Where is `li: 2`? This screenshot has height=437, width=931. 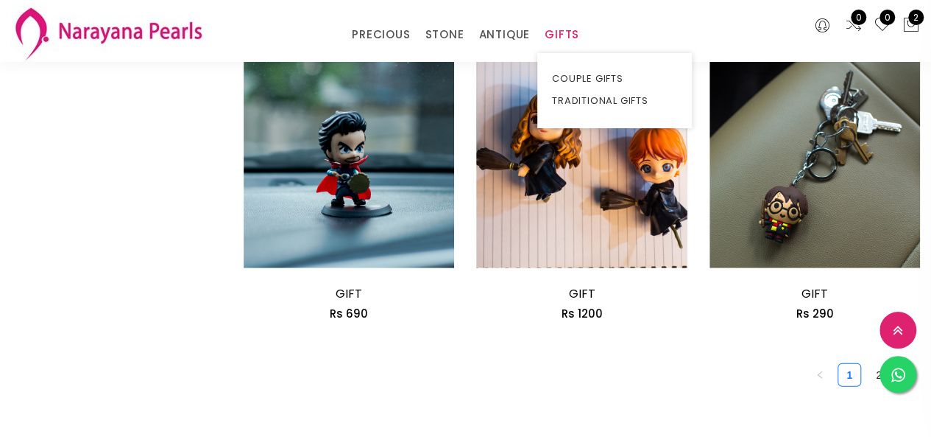 li: 2 is located at coordinates (879, 375).